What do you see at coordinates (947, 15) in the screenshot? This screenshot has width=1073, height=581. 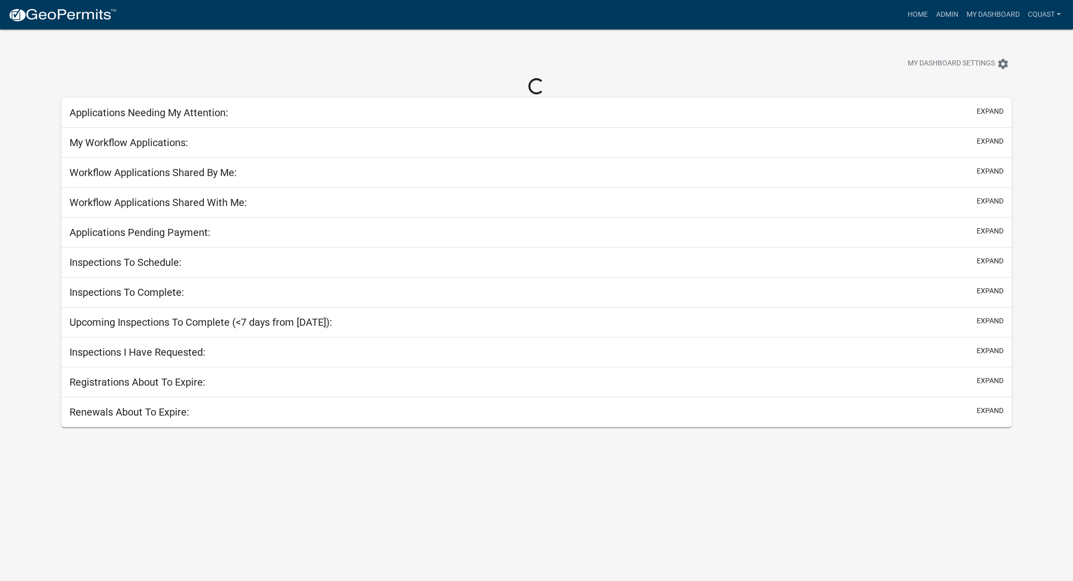 I see `a: Admin` at bounding box center [947, 15].